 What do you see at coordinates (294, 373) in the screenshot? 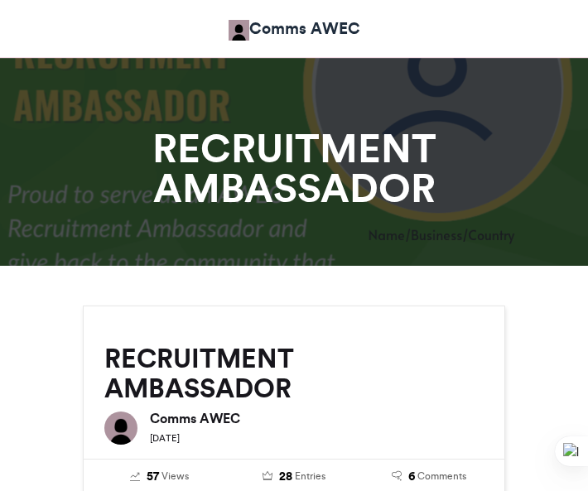
I see `h2: RECRUITMENT AMBASSADOR` at bounding box center [294, 373].